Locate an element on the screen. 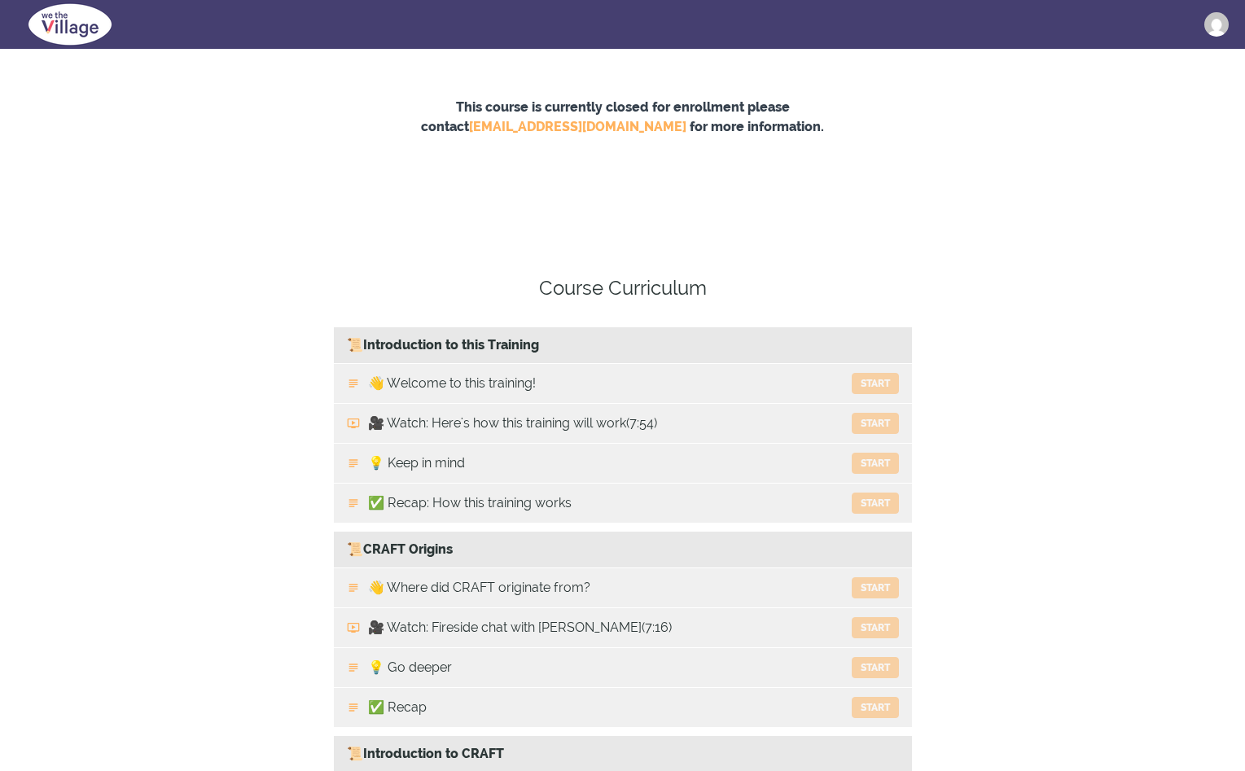 Image resolution: width=1245 pixels, height=771 pixels. span: (7:54) is located at coordinates (642, 423).